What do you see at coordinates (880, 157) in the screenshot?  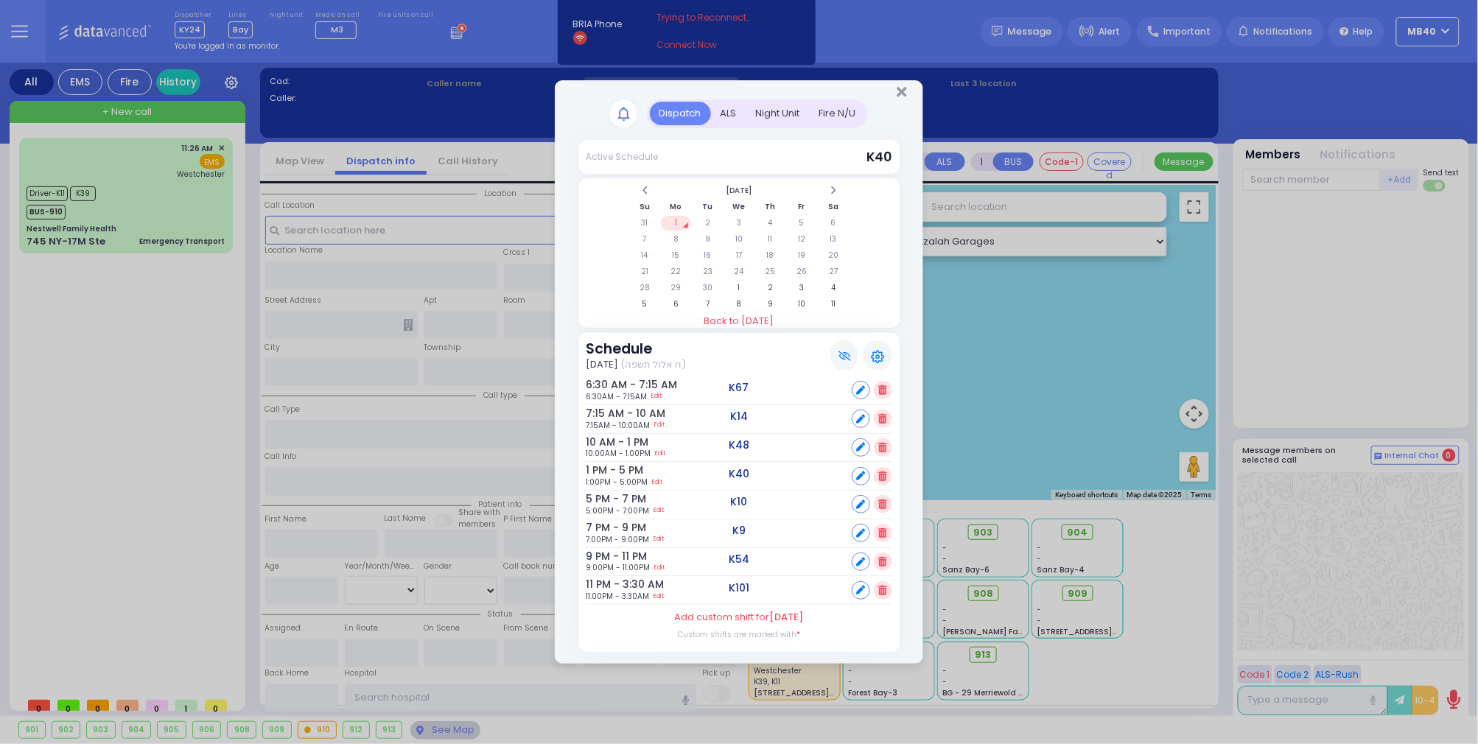 I see `span: K40` at bounding box center [880, 157].